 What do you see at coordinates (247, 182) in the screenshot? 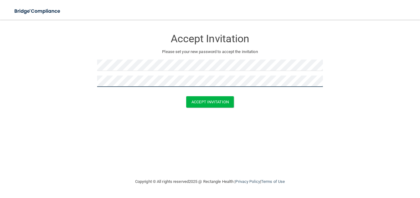
I see `a: Privacy Policy` at bounding box center [247, 182].